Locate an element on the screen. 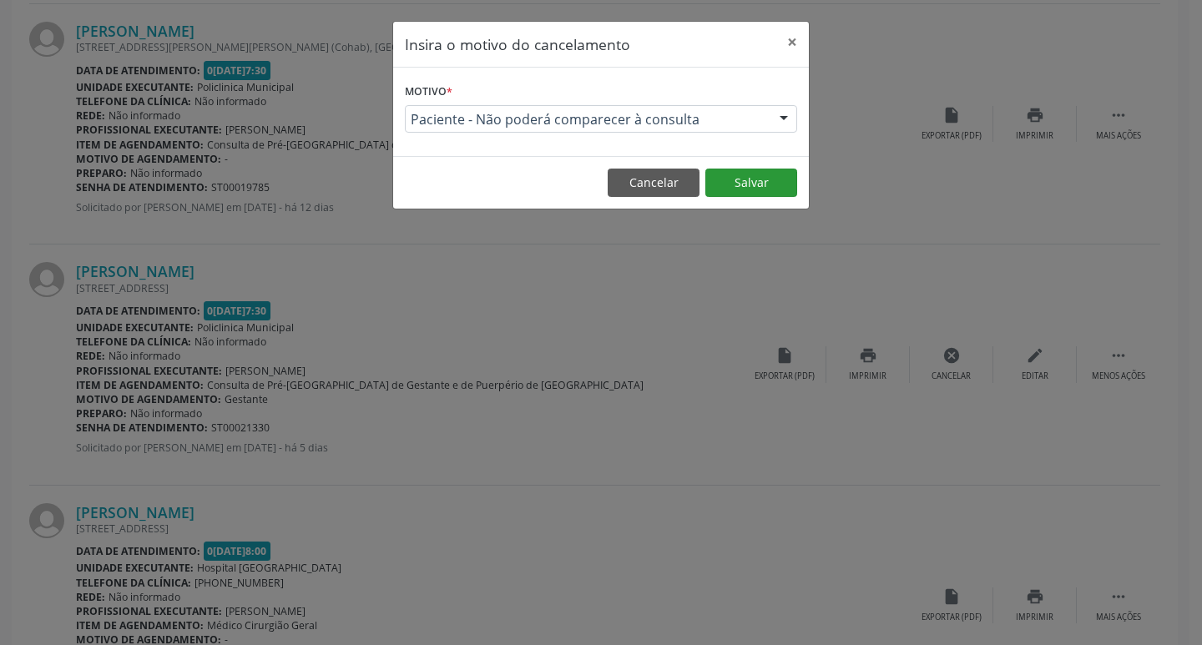 The width and height of the screenshot is (1202, 645). button: Close is located at coordinates (792, 42).